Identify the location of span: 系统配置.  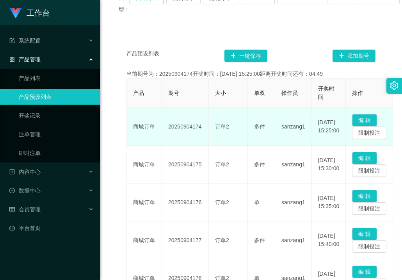
(25, 41).